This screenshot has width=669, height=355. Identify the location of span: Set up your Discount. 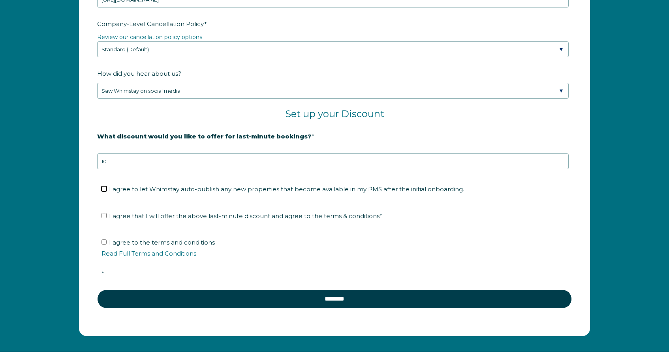
(334, 114).